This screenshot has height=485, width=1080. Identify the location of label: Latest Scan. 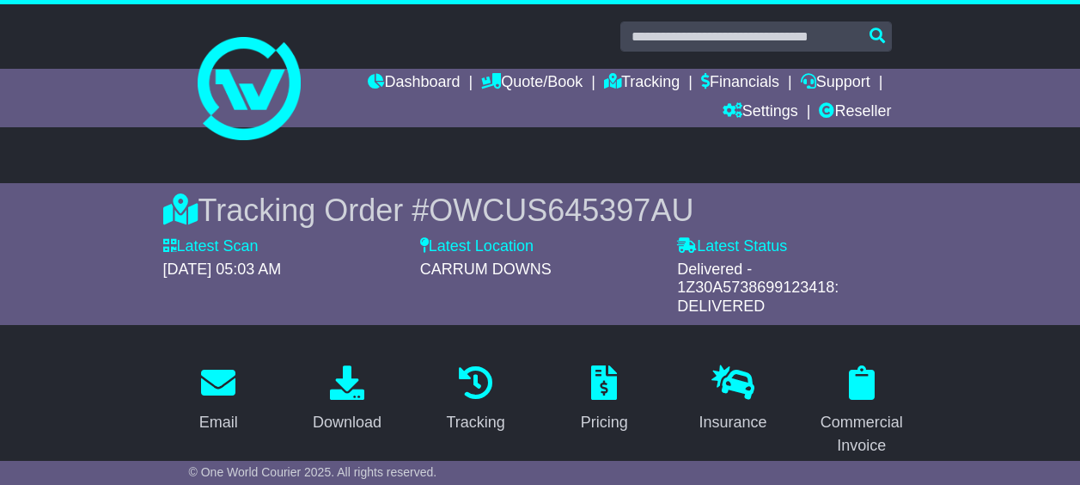
(211, 247).